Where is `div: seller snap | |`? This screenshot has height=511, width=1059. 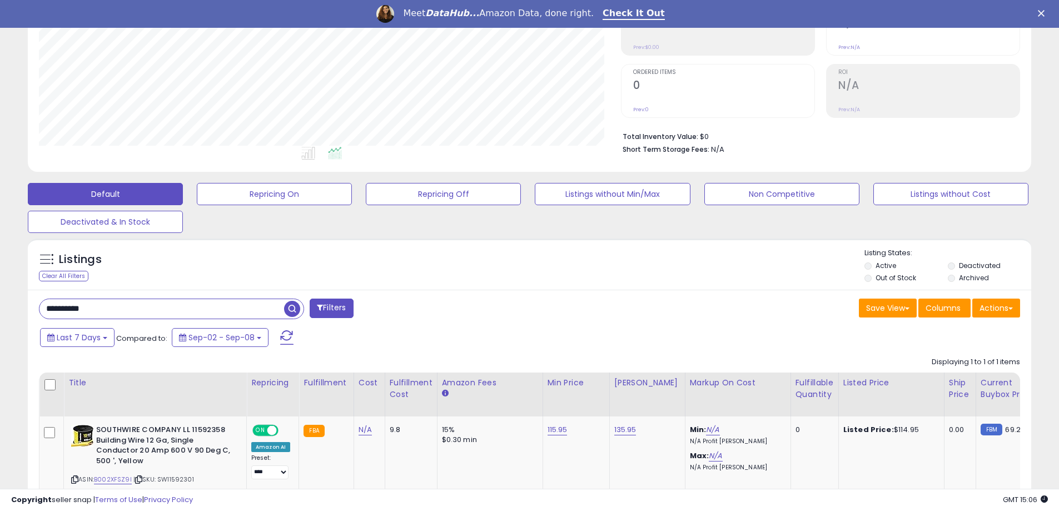 div: seller snap | | is located at coordinates (102, 500).